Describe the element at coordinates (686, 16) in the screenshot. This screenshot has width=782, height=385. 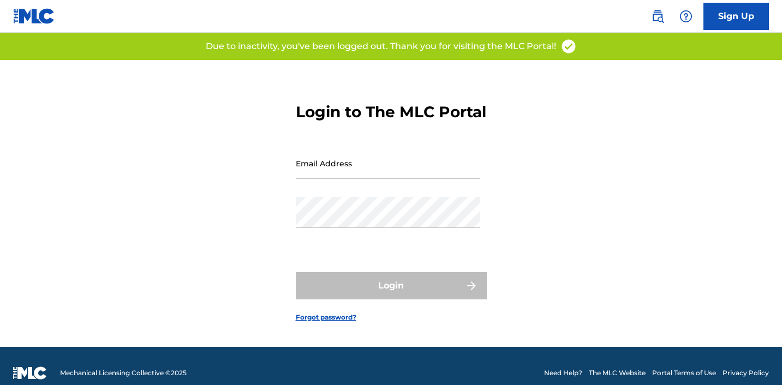
I see `img: help` at that location.